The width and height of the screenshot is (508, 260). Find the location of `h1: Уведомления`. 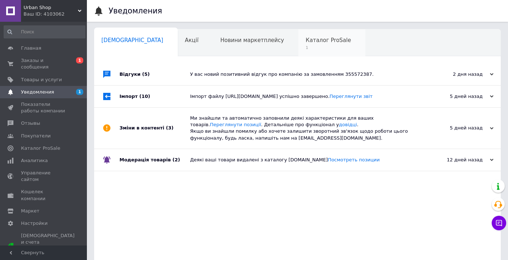

h1: Уведомления is located at coordinates (135, 11).